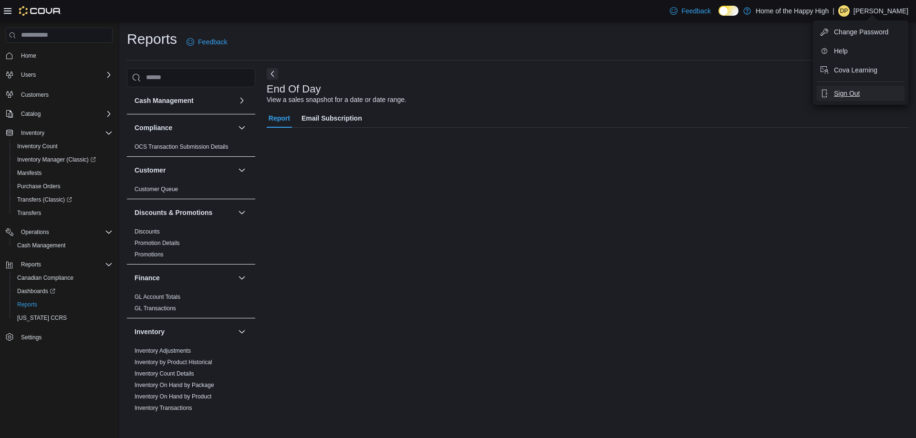 The height and width of the screenshot is (438, 916). Describe the element at coordinates (860, 32) in the screenshot. I see `button: Change Password` at that location.